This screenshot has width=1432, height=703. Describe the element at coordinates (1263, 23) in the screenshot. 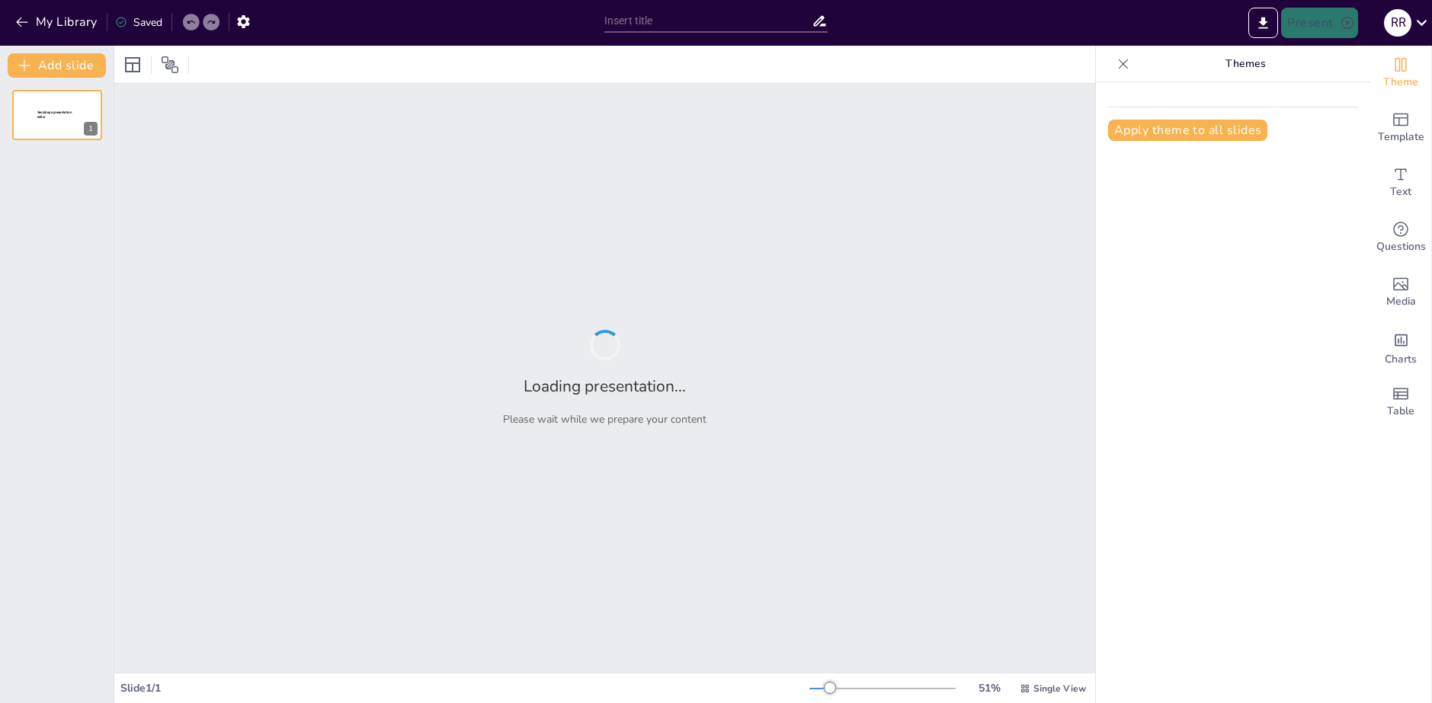

I see `button: Export to PowerPoint` at that location.